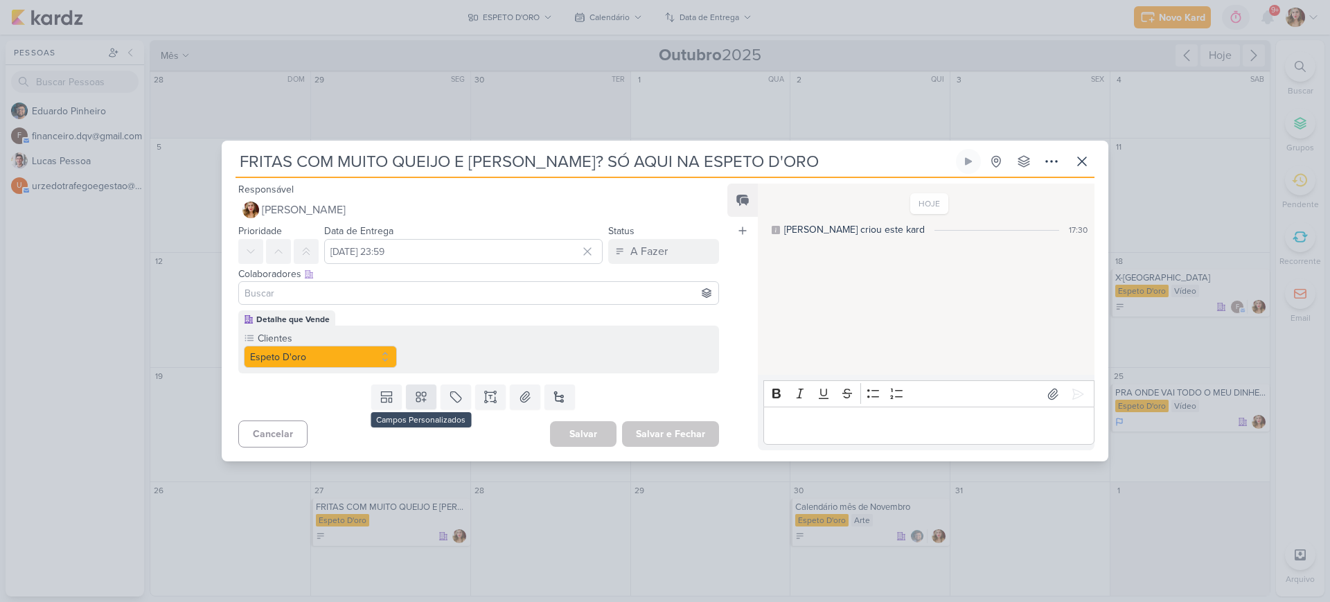 This screenshot has height=602, width=1330. I want to click on div: 17:30, so click(1078, 230).